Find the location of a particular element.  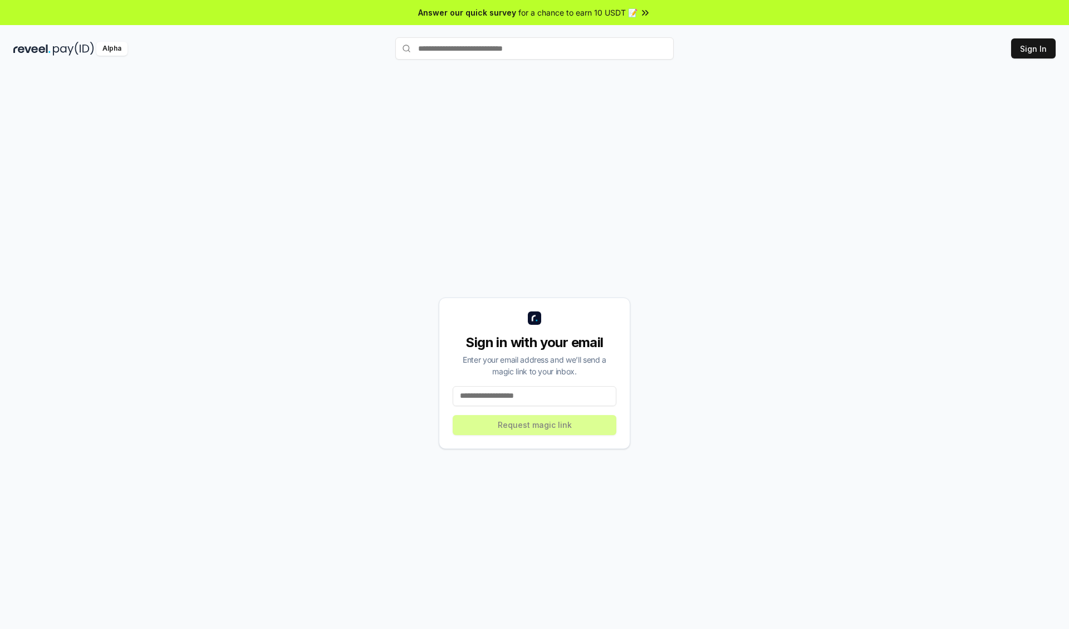

div: Enter your email address and we’ll send a magic link to your inbox. is located at coordinates (535, 365).